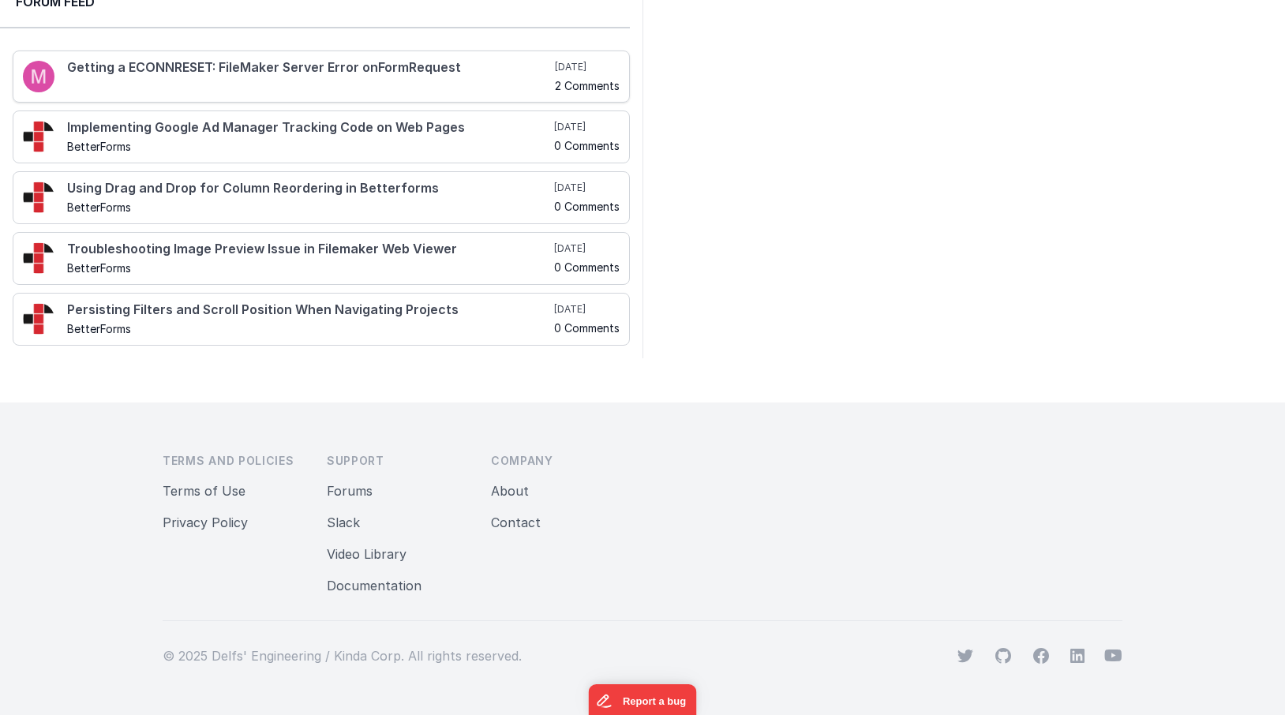 Image resolution: width=1285 pixels, height=715 pixels. What do you see at coordinates (309, 68) in the screenshot?
I see `h4: Getting a ECONNRESET: FileMaker Server Error onFormRequest` at bounding box center [309, 68].